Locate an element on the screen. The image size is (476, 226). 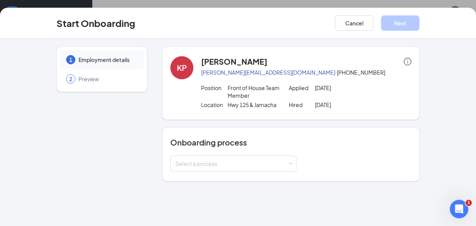
span: Employment details is located at coordinates (107, 60).